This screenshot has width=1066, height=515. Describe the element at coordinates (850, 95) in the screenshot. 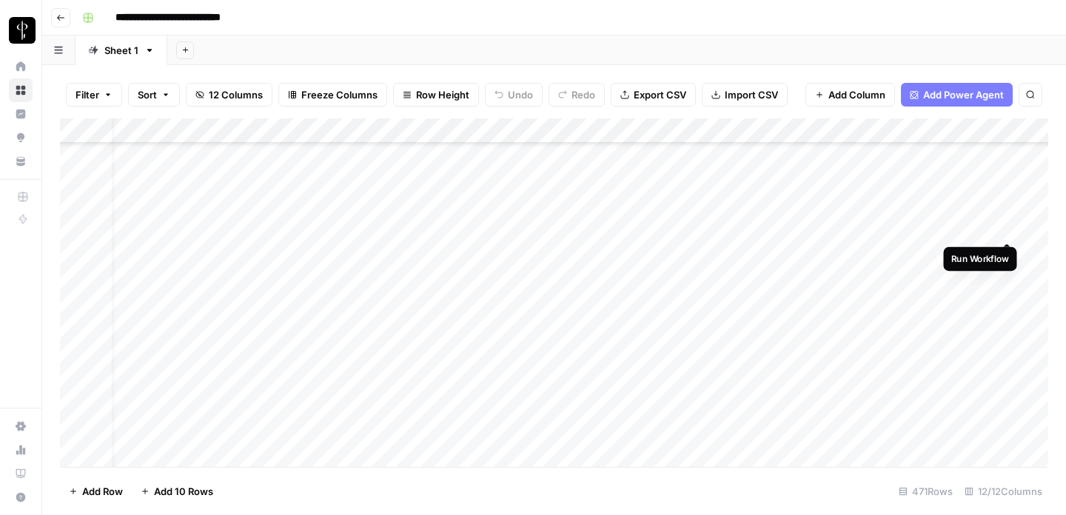

I see `button: Add Column` at that location.